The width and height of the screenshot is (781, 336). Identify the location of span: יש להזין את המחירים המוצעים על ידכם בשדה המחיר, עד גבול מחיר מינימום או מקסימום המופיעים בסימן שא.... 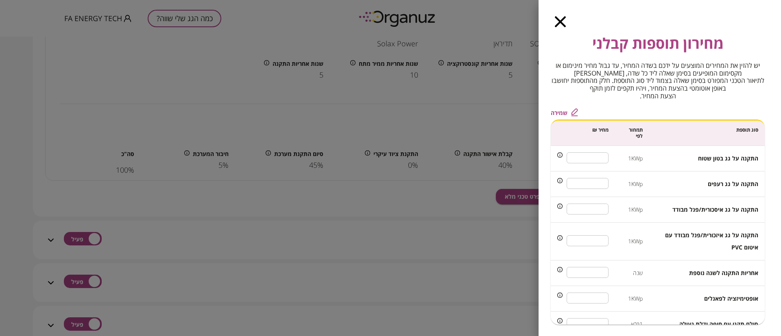
(658, 81).